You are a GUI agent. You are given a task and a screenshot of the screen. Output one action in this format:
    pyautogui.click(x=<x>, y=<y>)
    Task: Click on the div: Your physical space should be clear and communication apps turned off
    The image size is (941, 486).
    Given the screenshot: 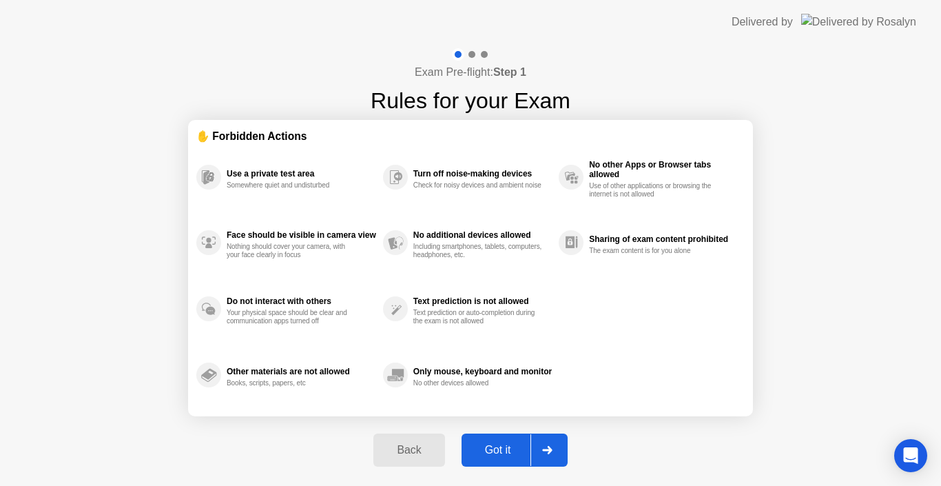 What is the action you would take?
    pyautogui.click(x=291, y=317)
    